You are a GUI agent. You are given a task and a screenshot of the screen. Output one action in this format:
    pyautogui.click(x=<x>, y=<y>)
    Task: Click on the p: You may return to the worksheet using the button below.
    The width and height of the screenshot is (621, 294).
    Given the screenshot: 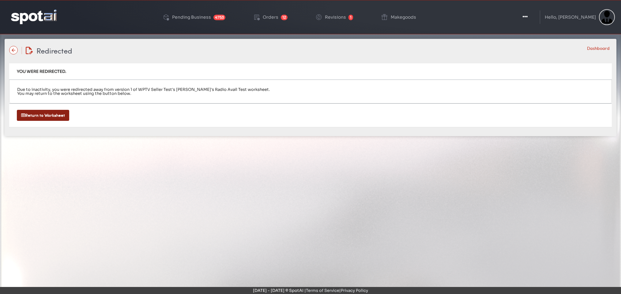 What is the action you would take?
    pyautogui.click(x=311, y=93)
    